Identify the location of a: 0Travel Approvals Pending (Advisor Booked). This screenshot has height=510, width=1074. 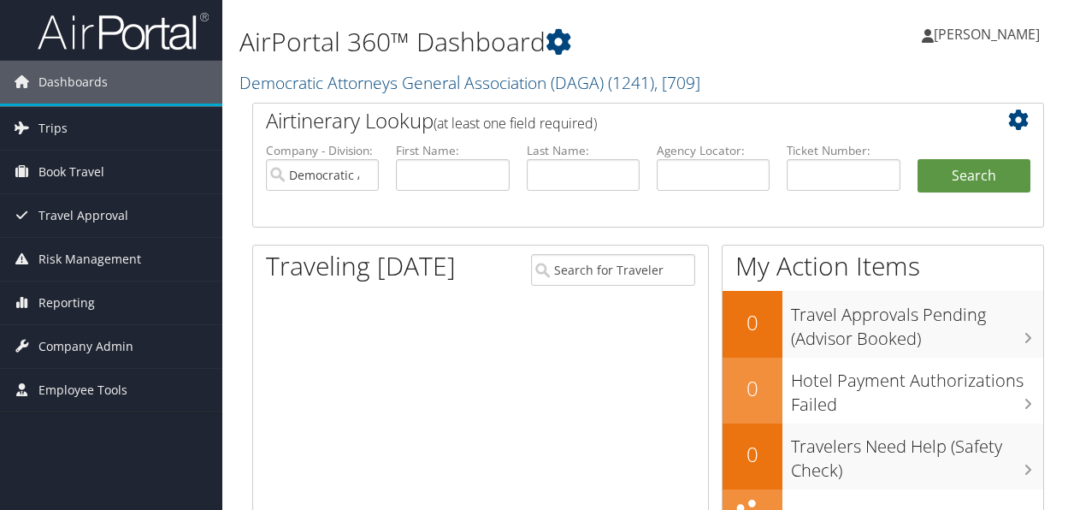
(882, 323).